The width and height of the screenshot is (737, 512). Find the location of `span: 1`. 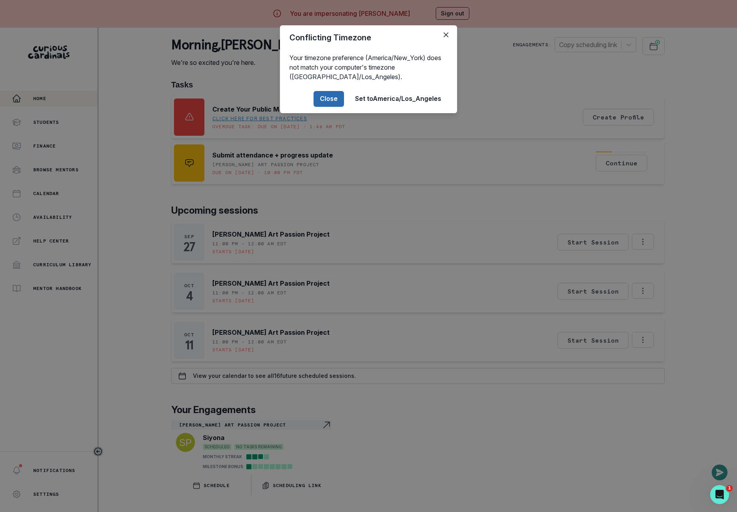

span: 1 is located at coordinates (730, 488).